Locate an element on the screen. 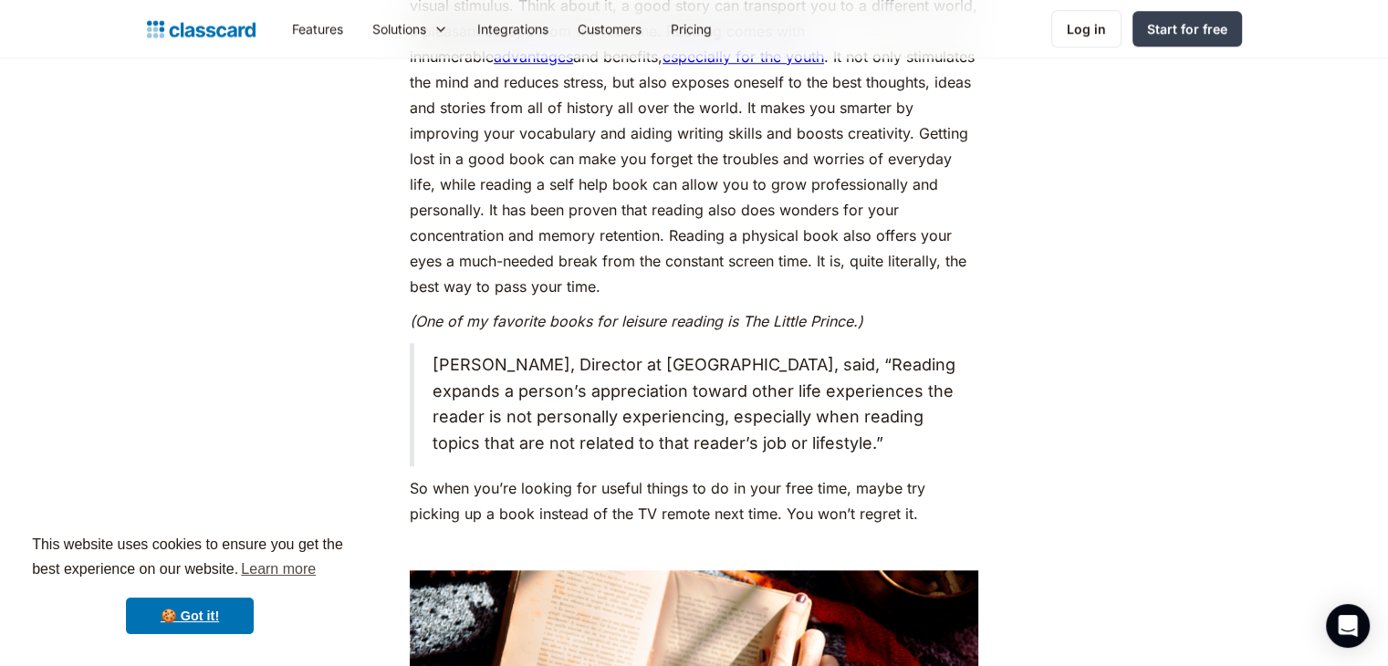 The image size is (1388, 666). p: So when you’re looking for useful things to do in your free time, maybe try picking up a book ins... is located at coordinates (693, 501).